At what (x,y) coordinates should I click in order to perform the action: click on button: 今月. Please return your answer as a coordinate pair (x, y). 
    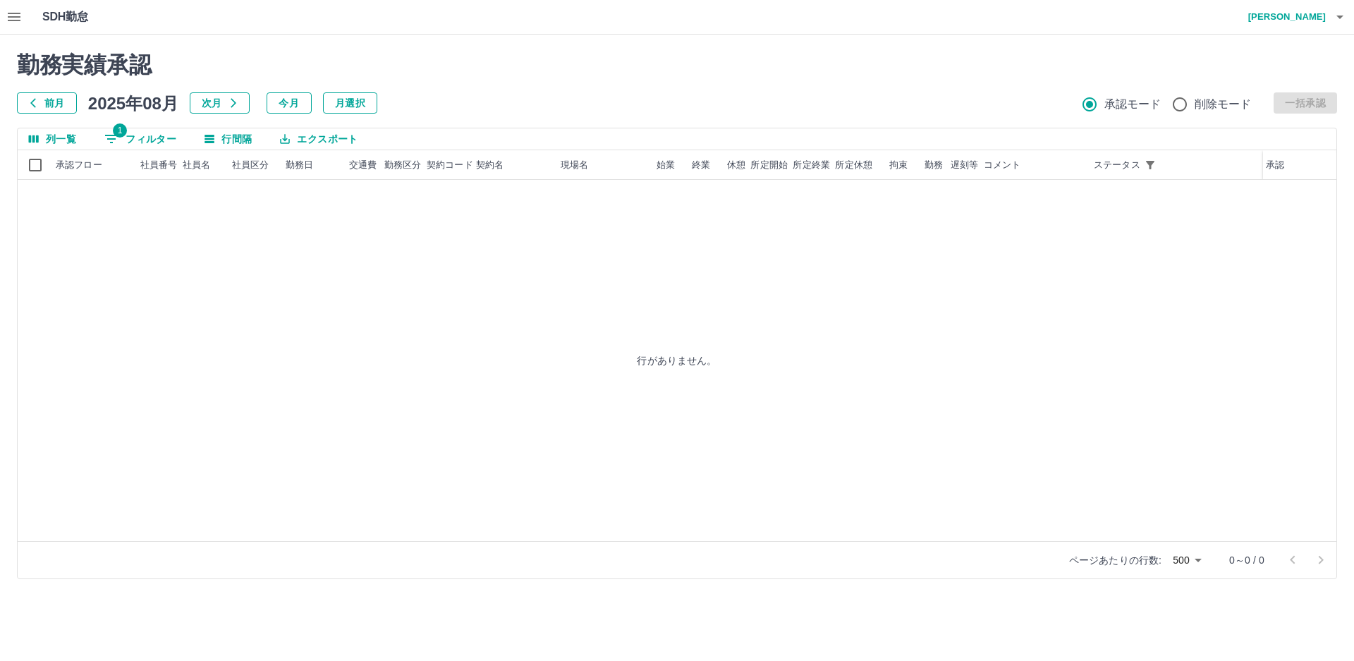
    Looking at the image, I should click on (289, 103).